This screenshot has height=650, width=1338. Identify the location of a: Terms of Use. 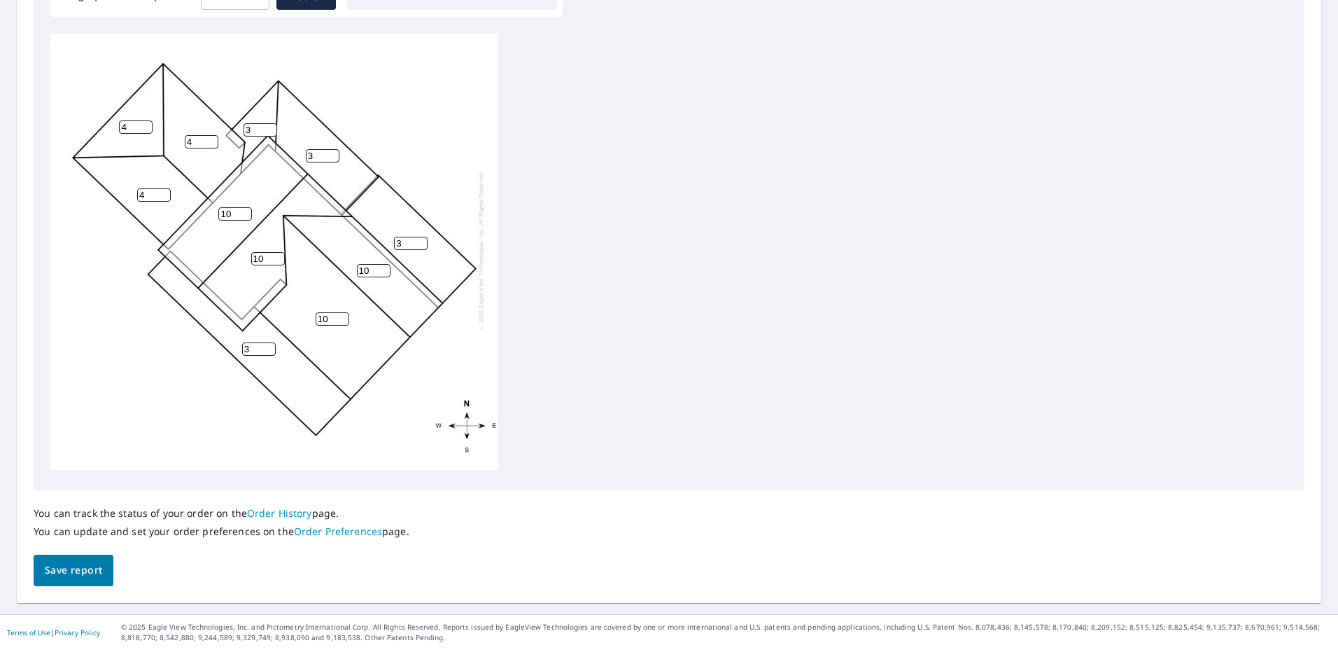
(29, 632).